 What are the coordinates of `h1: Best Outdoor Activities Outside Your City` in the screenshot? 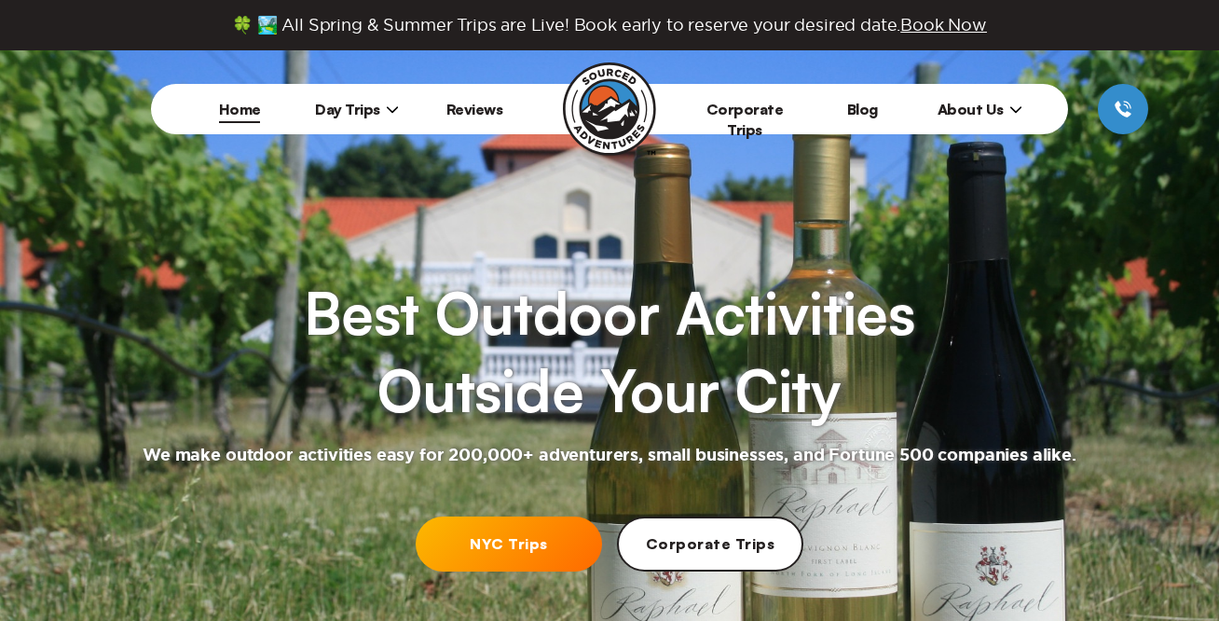 It's located at (610, 351).